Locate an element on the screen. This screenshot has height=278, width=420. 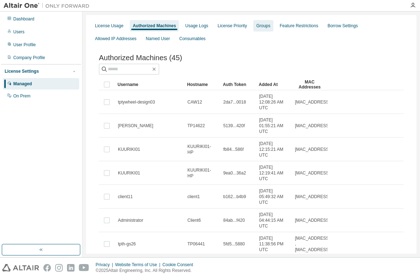
div: Feature Restrictions is located at coordinates (299, 26).